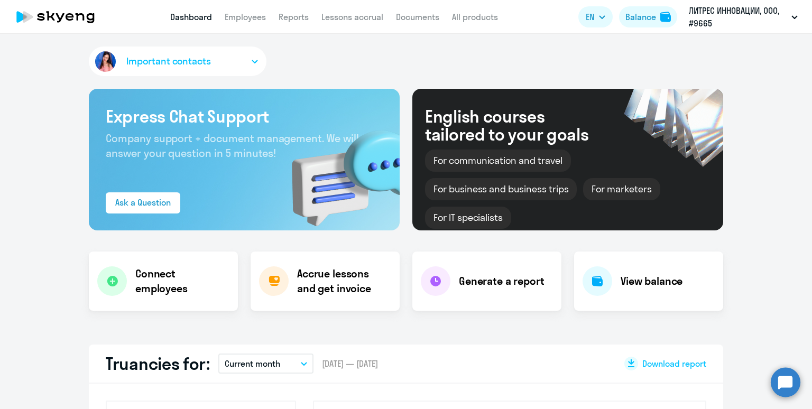  What do you see at coordinates (648, 17) in the screenshot?
I see `button: Balancebalance` at bounding box center [648, 17].